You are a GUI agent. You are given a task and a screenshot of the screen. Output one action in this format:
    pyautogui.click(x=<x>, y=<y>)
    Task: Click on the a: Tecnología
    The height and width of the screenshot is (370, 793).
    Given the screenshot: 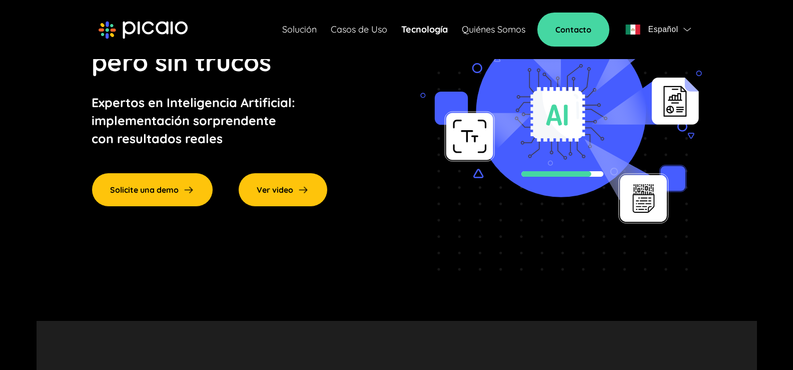 What is the action you would take?
    pyautogui.click(x=425, y=30)
    